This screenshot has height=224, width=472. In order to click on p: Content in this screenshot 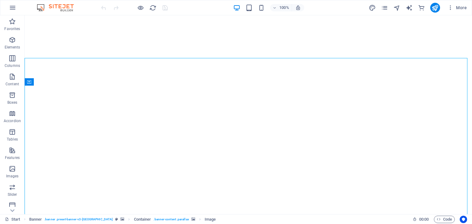, I will do `click(12, 84)`.